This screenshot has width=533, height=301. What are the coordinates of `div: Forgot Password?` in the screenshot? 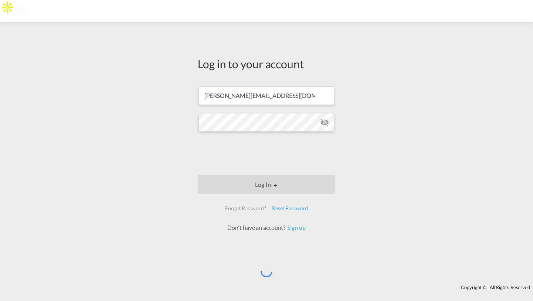 It's located at (246, 208).